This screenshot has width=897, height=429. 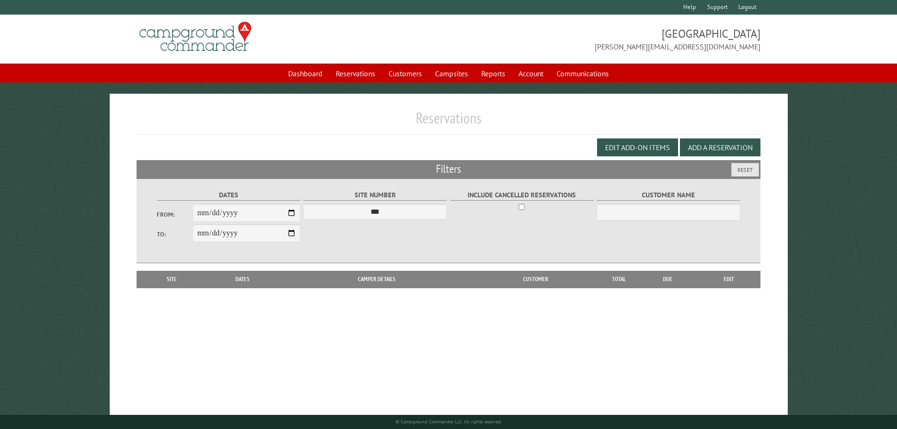 What do you see at coordinates (175, 214) in the screenshot?
I see `label: From:` at bounding box center [175, 214].